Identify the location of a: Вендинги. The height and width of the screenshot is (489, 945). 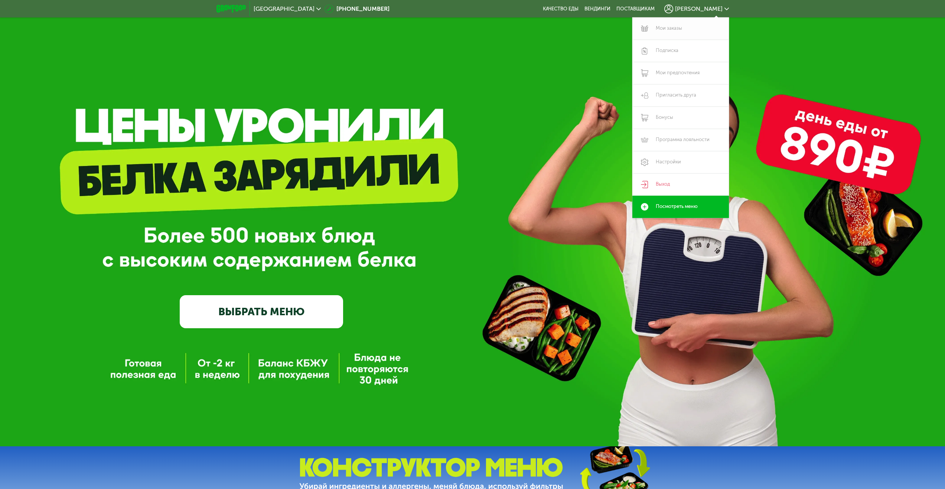
(597, 9).